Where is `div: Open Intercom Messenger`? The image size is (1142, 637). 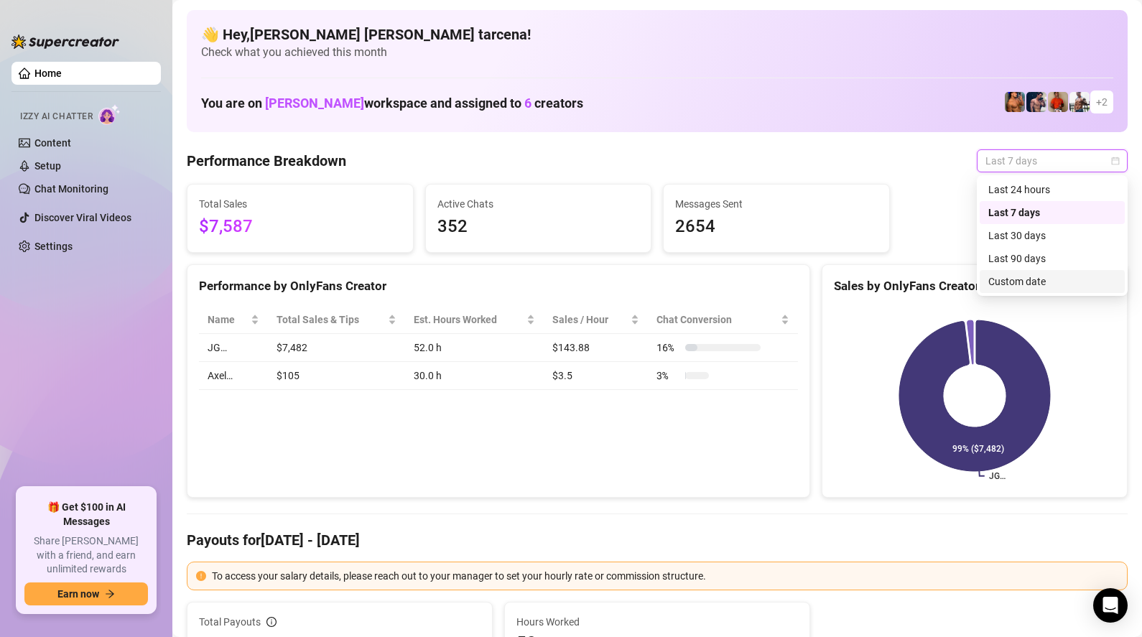
div: Open Intercom Messenger is located at coordinates (1111, 606).